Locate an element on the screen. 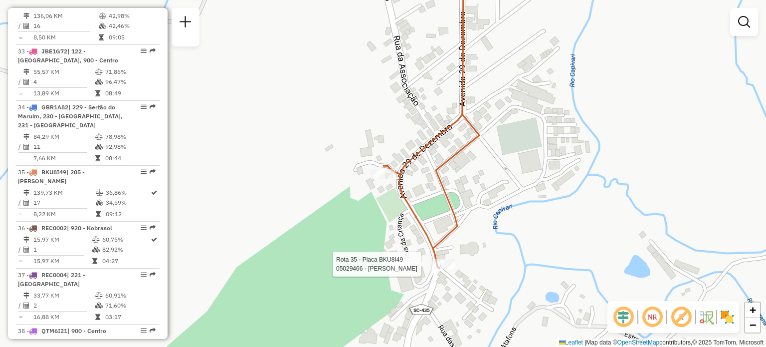 The image size is (766, 347). td: 4 is located at coordinates (64, 82).